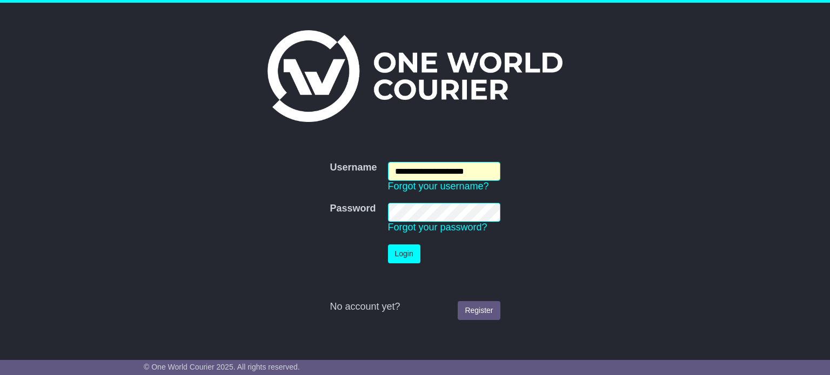 Image resolution: width=830 pixels, height=375 pixels. What do you see at coordinates (353, 168) in the screenshot?
I see `label: Username` at bounding box center [353, 168].